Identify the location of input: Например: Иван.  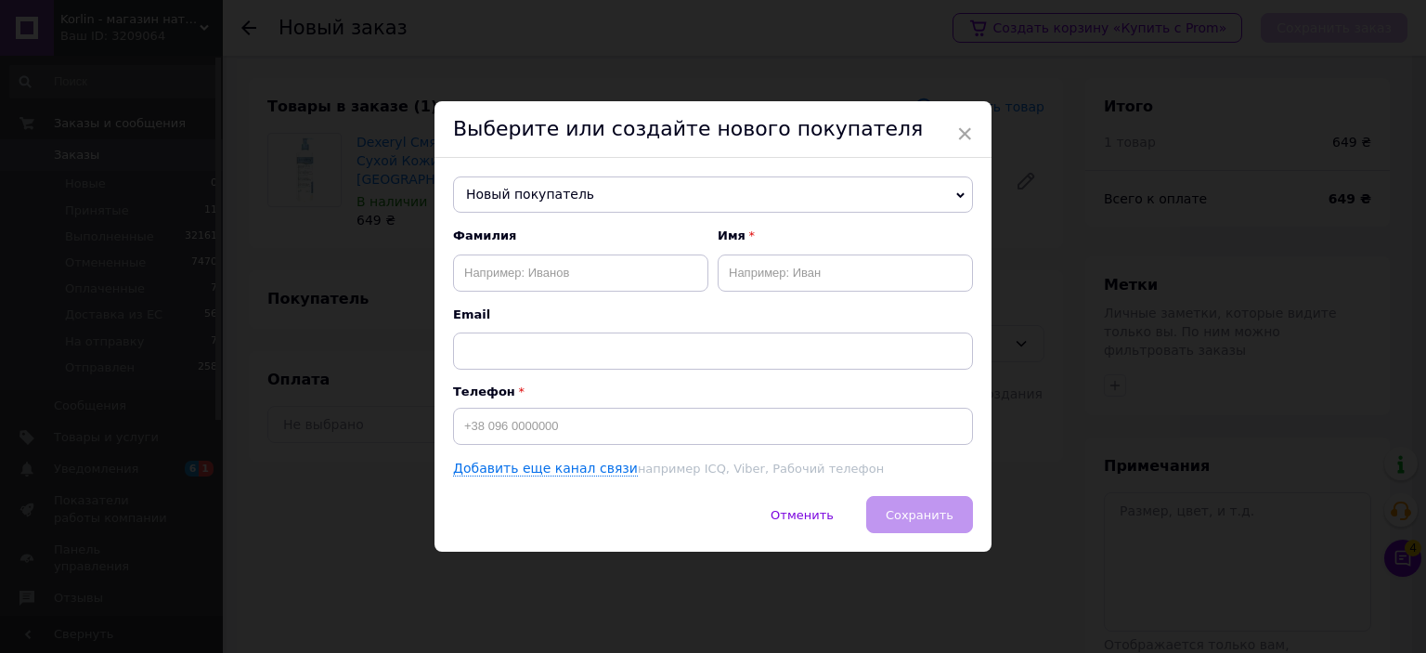
(845, 273).